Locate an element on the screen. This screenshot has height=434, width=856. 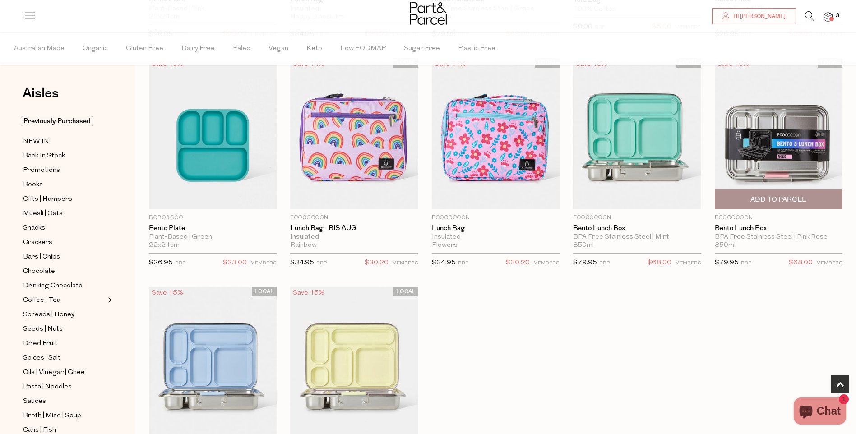
span: Broth | Miso | Soup is located at coordinates (52, 416).